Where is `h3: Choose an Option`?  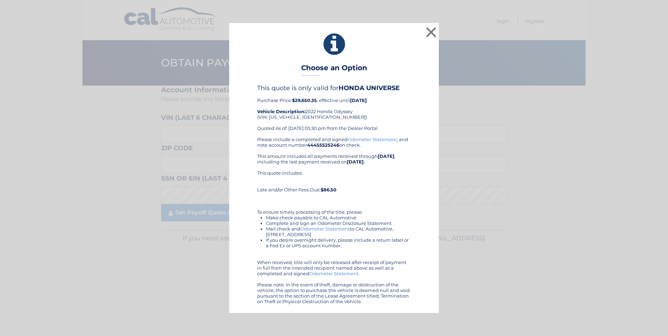 h3: Choose an Option is located at coordinates (334, 70).